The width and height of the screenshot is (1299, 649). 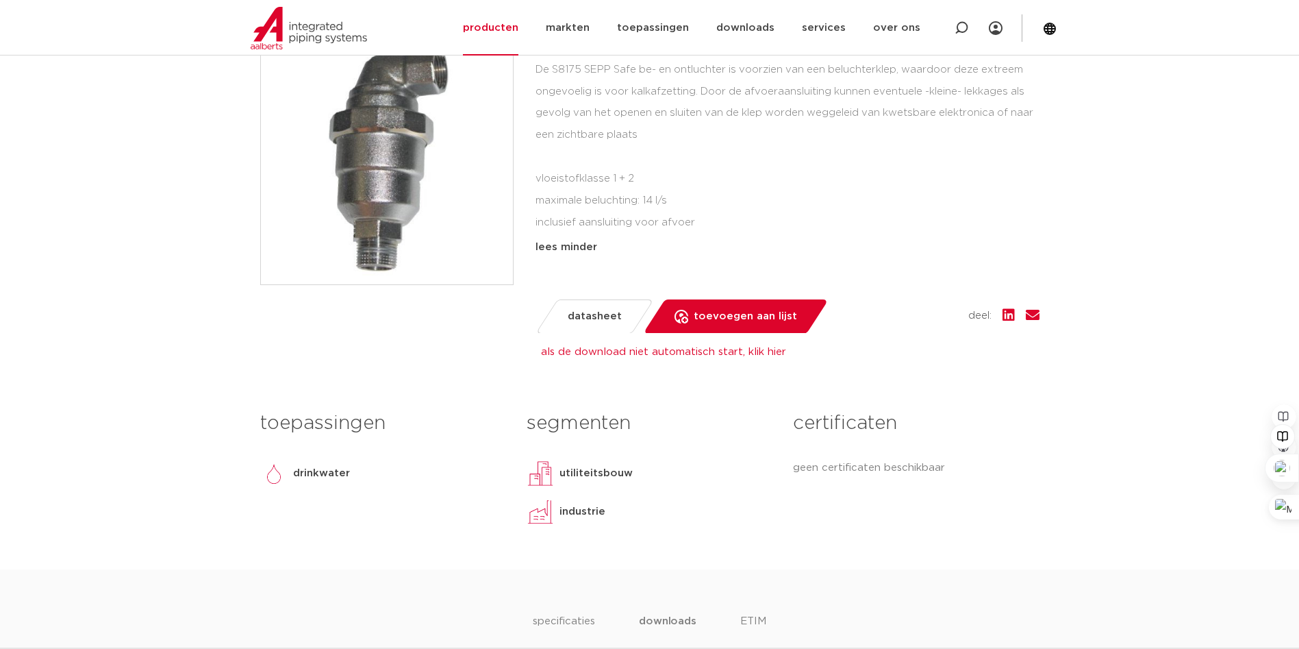 What do you see at coordinates (788, 146) in the screenshot?
I see `div: De S8175 SEPP Safe be- en ontluchter is voorzien van een beluchterklep, waardoor deze extreem ong...` at bounding box center [788, 146].